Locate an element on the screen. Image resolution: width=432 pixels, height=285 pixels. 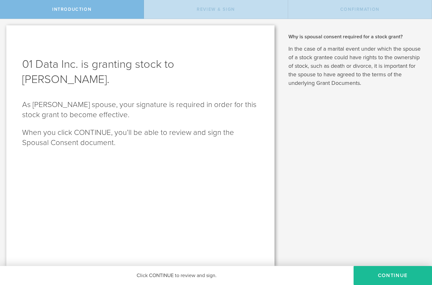
span: Confirmation is located at coordinates (360, 9).